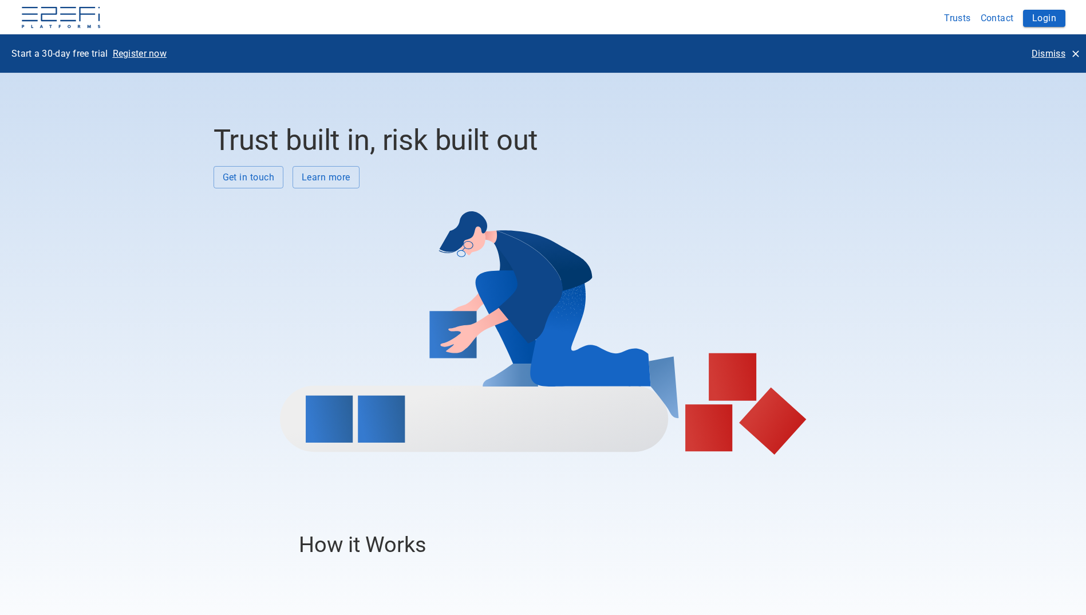 The width and height of the screenshot is (1086, 615). Describe the element at coordinates (140, 53) in the screenshot. I see `p: Register now` at that location.